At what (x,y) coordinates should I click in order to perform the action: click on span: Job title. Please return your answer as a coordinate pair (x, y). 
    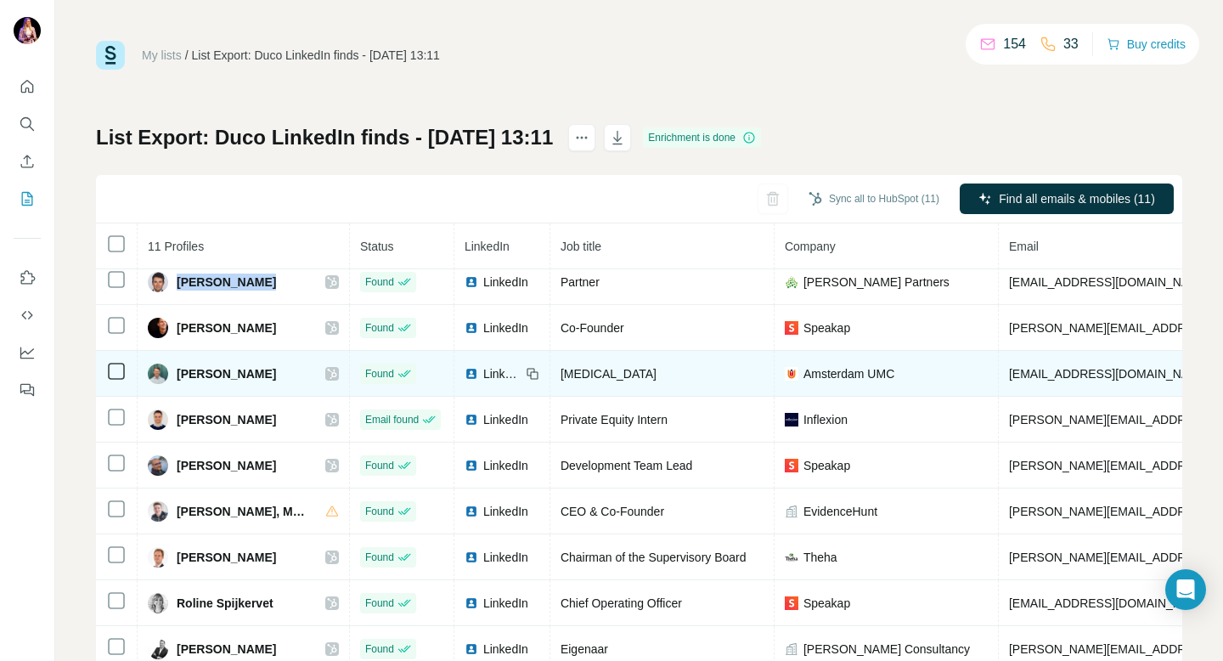
    Looking at the image, I should click on (581, 246).